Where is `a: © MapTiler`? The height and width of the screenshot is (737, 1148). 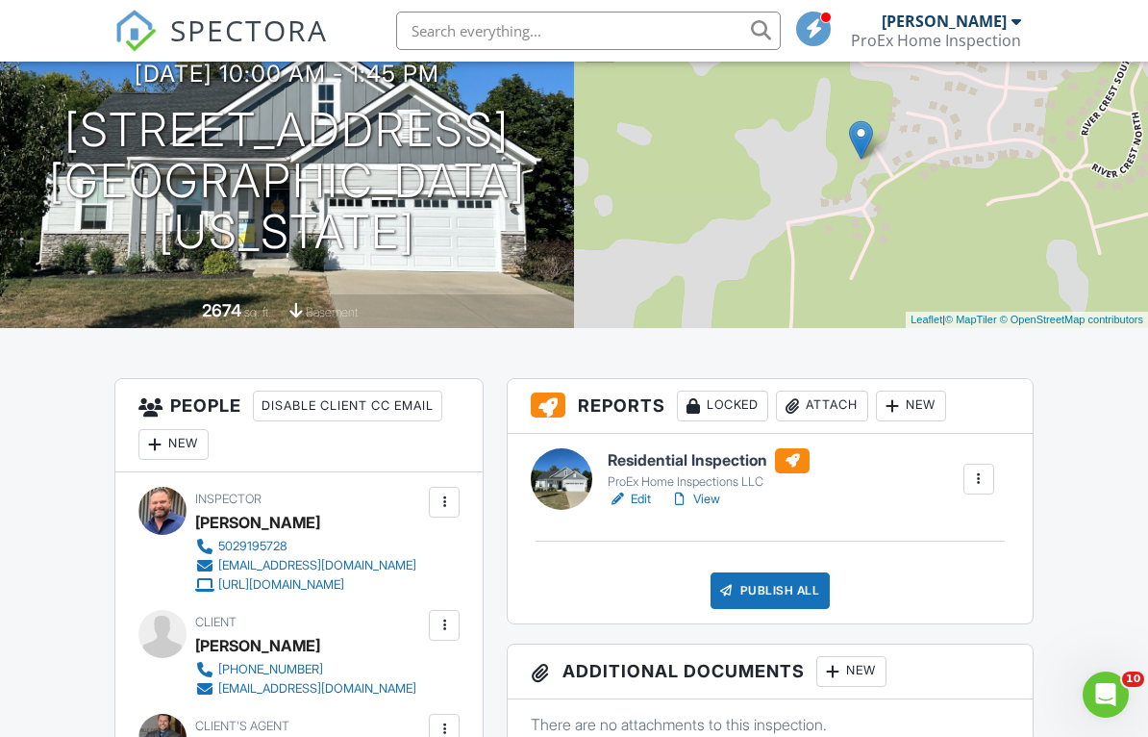 a: © MapTiler is located at coordinates (971, 319).